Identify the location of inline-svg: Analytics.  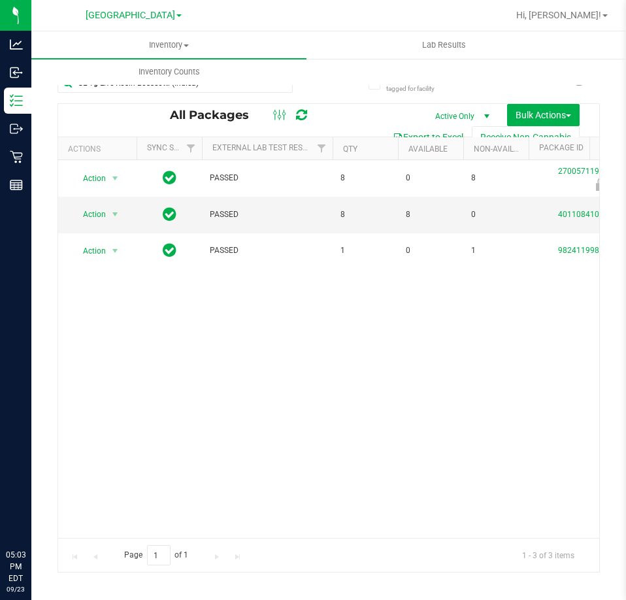
(16, 44).